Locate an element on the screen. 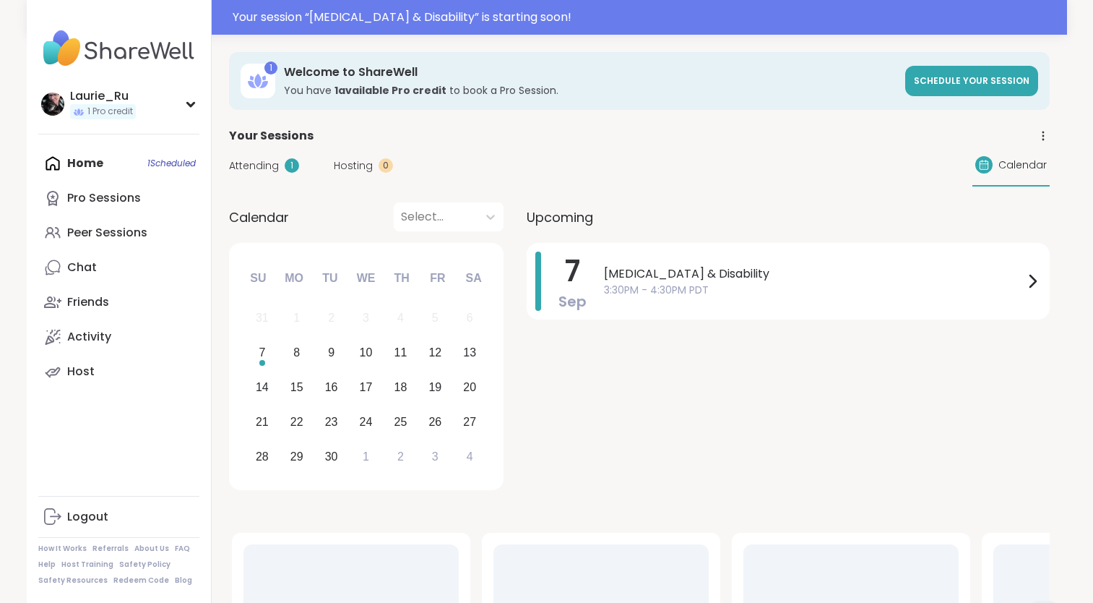  div: Choose Thursday, September 11th, 2025 is located at coordinates (400, 353).